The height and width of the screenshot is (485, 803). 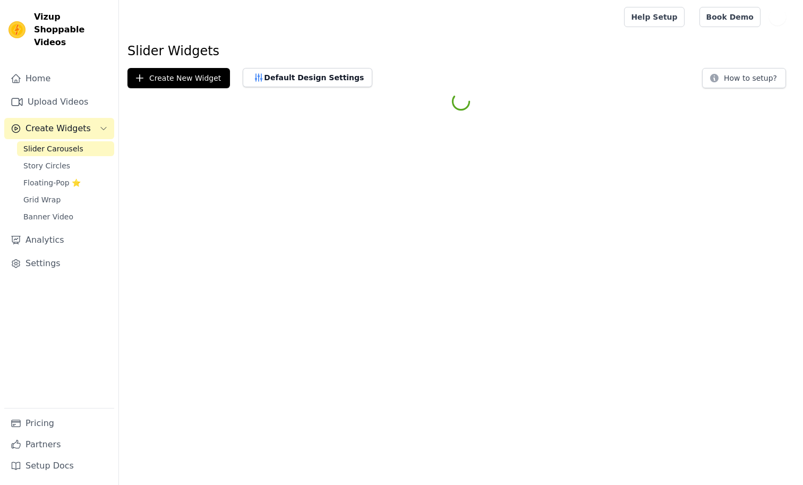 I want to click on a: Grid Wrap, so click(x=65, y=200).